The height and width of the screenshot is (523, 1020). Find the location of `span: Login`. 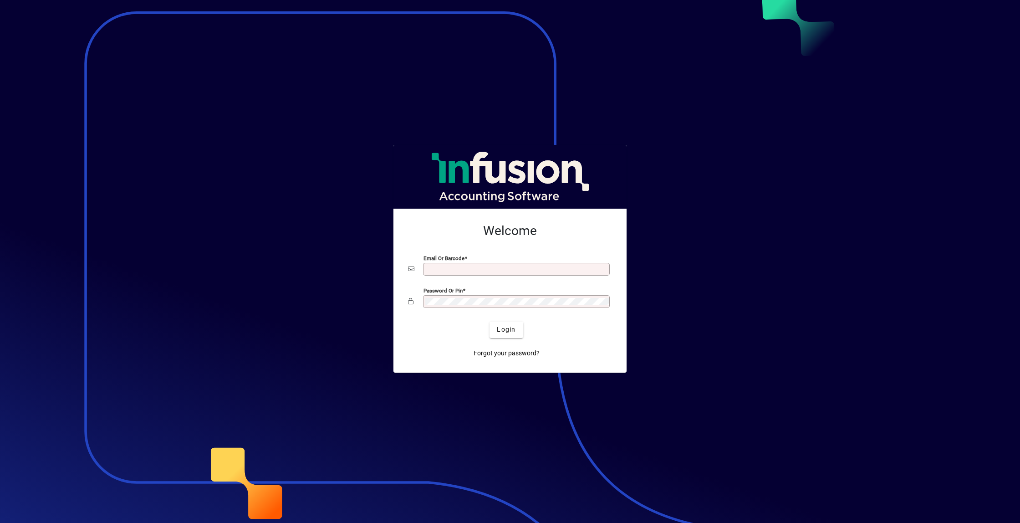

span: Login is located at coordinates (506, 329).